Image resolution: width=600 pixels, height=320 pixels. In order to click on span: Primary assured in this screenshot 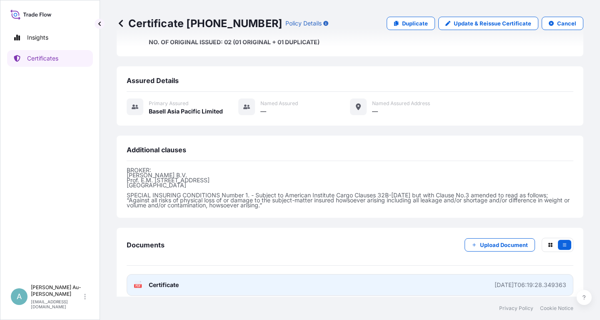, I will do `click(168, 103)`.